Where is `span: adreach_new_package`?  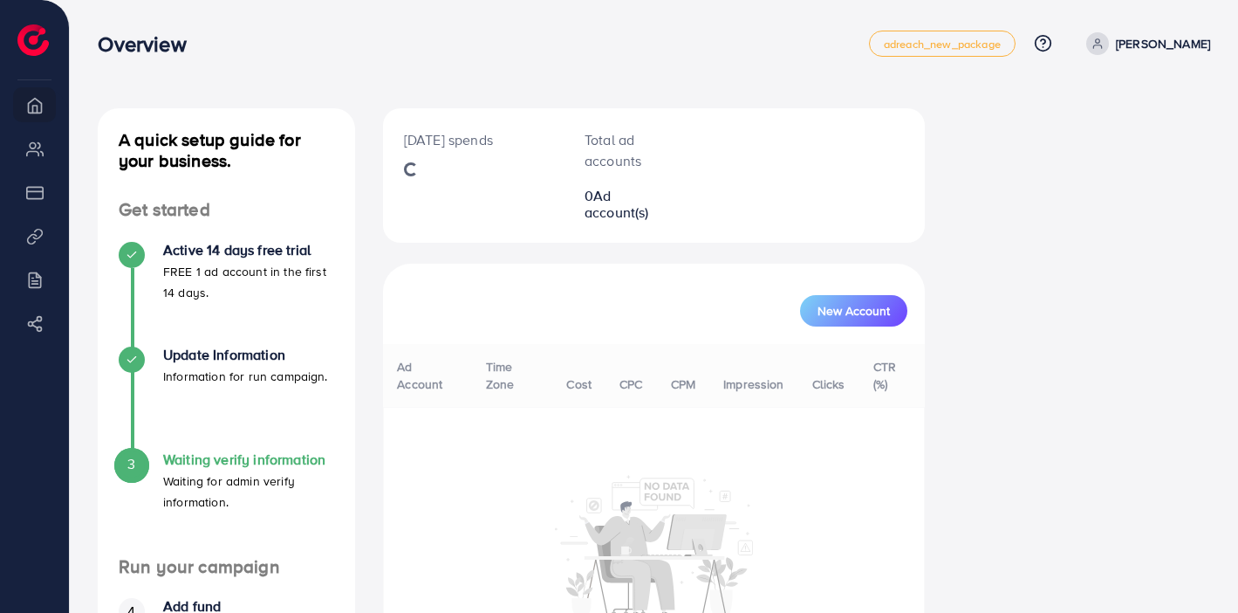
span: adreach_new_package is located at coordinates (942, 44).